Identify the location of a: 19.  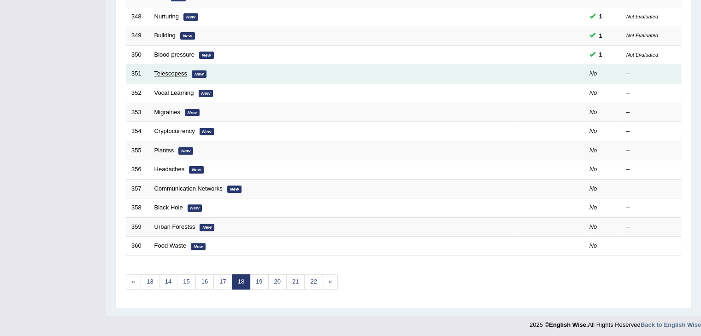
(259, 282).